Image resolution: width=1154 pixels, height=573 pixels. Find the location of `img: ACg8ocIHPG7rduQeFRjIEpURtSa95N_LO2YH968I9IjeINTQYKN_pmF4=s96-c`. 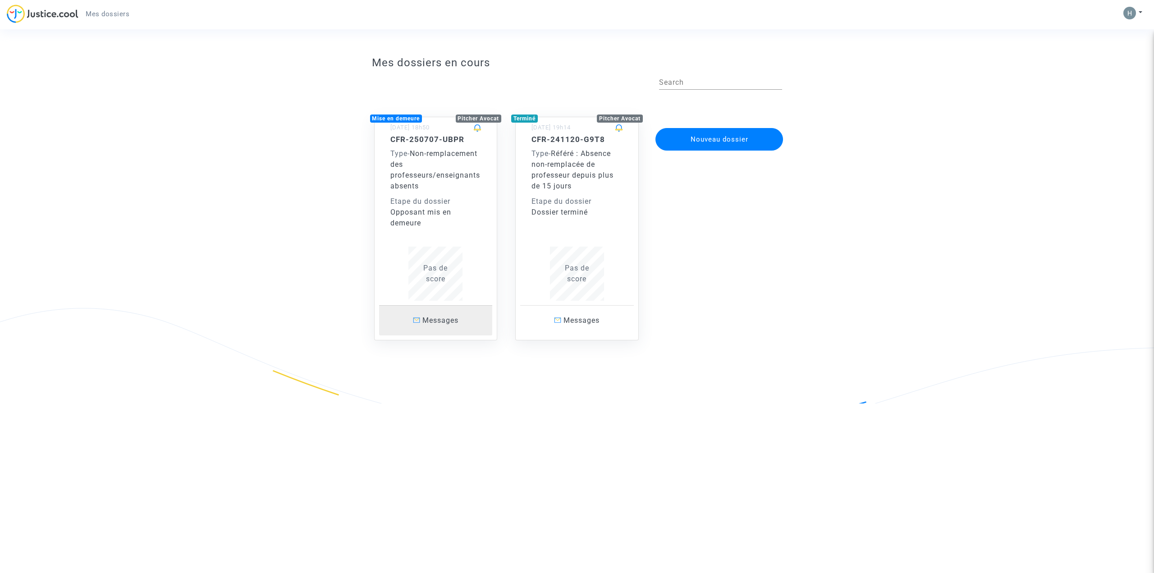

img: ACg8ocIHPG7rduQeFRjIEpURtSa95N_LO2YH968I9IjeINTQYKN_pmF4=s96-c is located at coordinates (1129, 13).